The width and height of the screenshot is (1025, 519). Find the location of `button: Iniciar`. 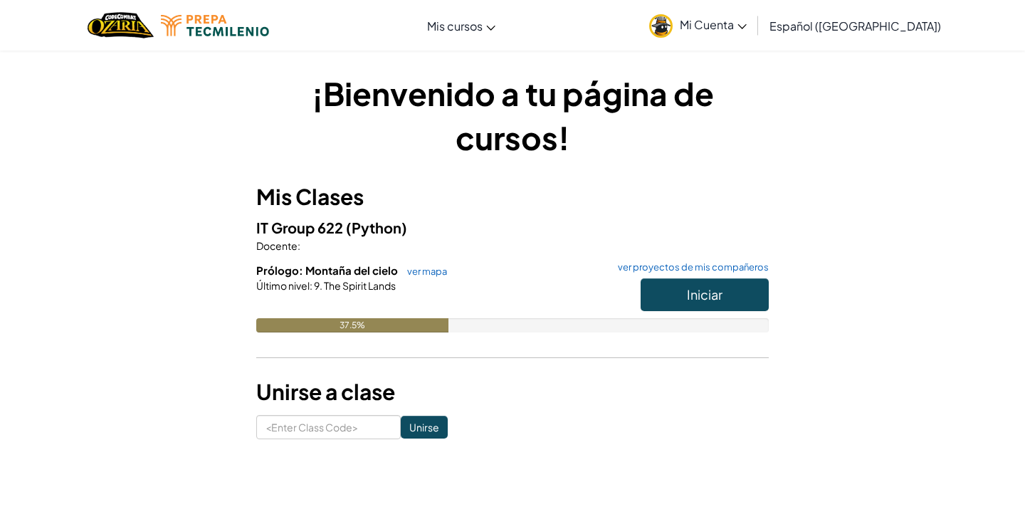

button: Iniciar is located at coordinates (705, 295).